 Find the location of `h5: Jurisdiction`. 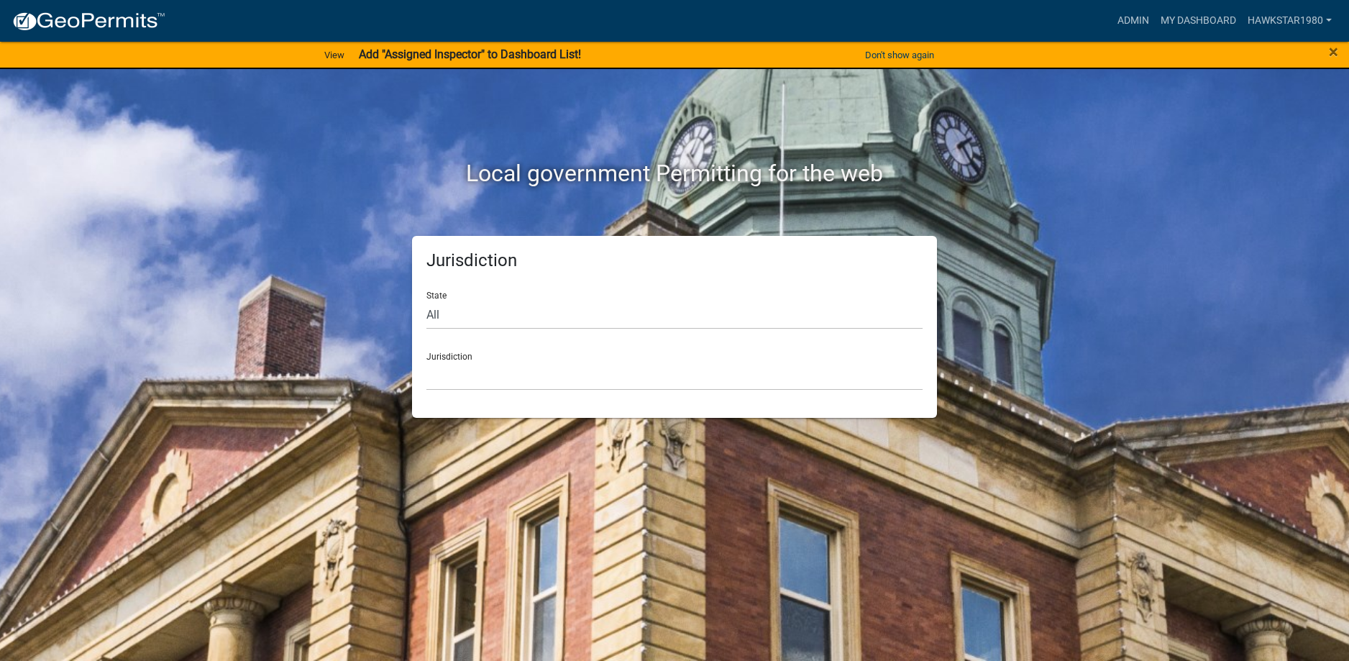

h5: Jurisdiction is located at coordinates (675, 260).